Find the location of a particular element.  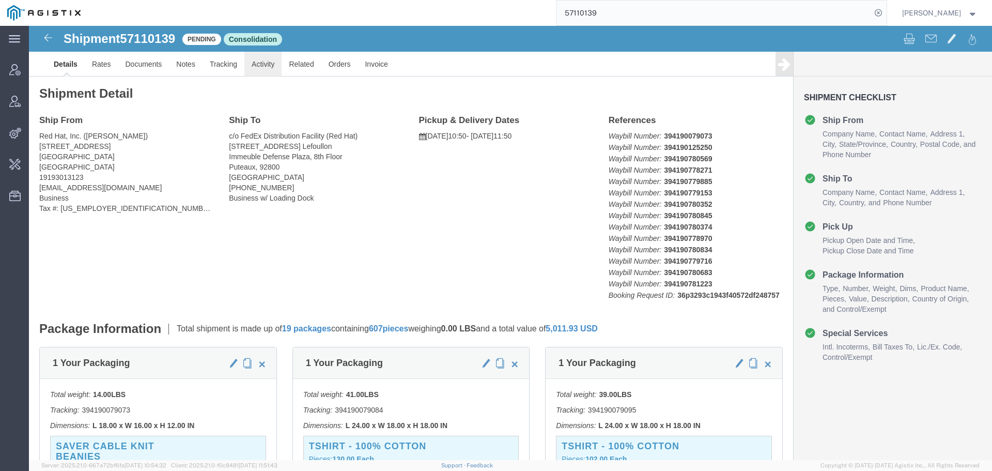

a: Feedback is located at coordinates (480, 465).